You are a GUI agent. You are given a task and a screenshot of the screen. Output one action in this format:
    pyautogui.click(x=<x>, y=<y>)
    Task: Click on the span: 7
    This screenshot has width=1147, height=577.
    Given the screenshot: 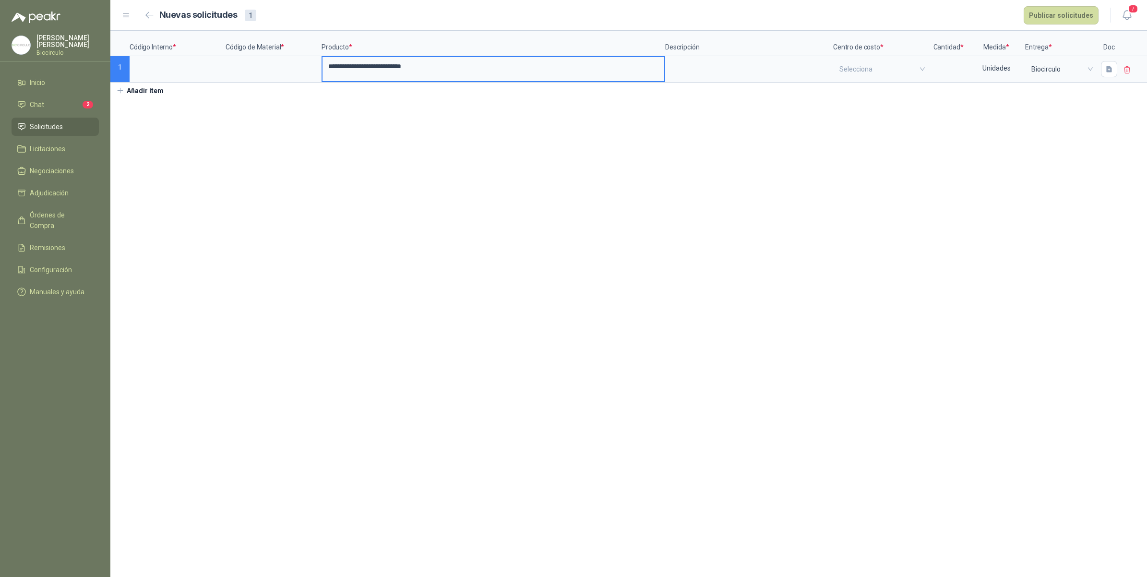 What is the action you would take?
    pyautogui.click(x=1133, y=9)
    